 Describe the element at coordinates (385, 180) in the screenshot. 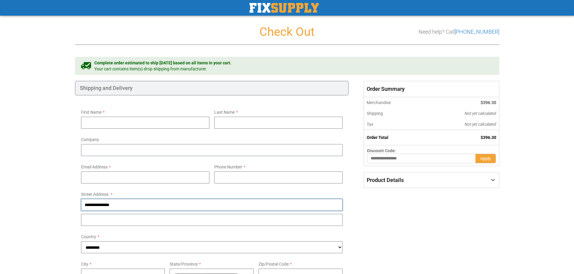

I see `span: Product Details` at that location.